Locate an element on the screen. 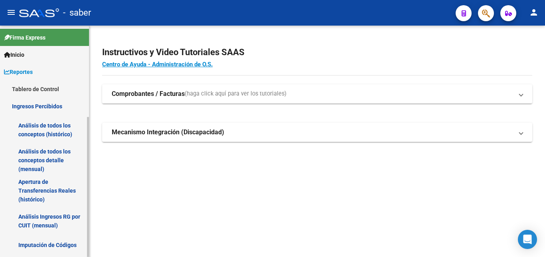 The width and height of the screenshot is (545, 257). strong: Comprobantes / Facturas is located at coordinates (148, 94).